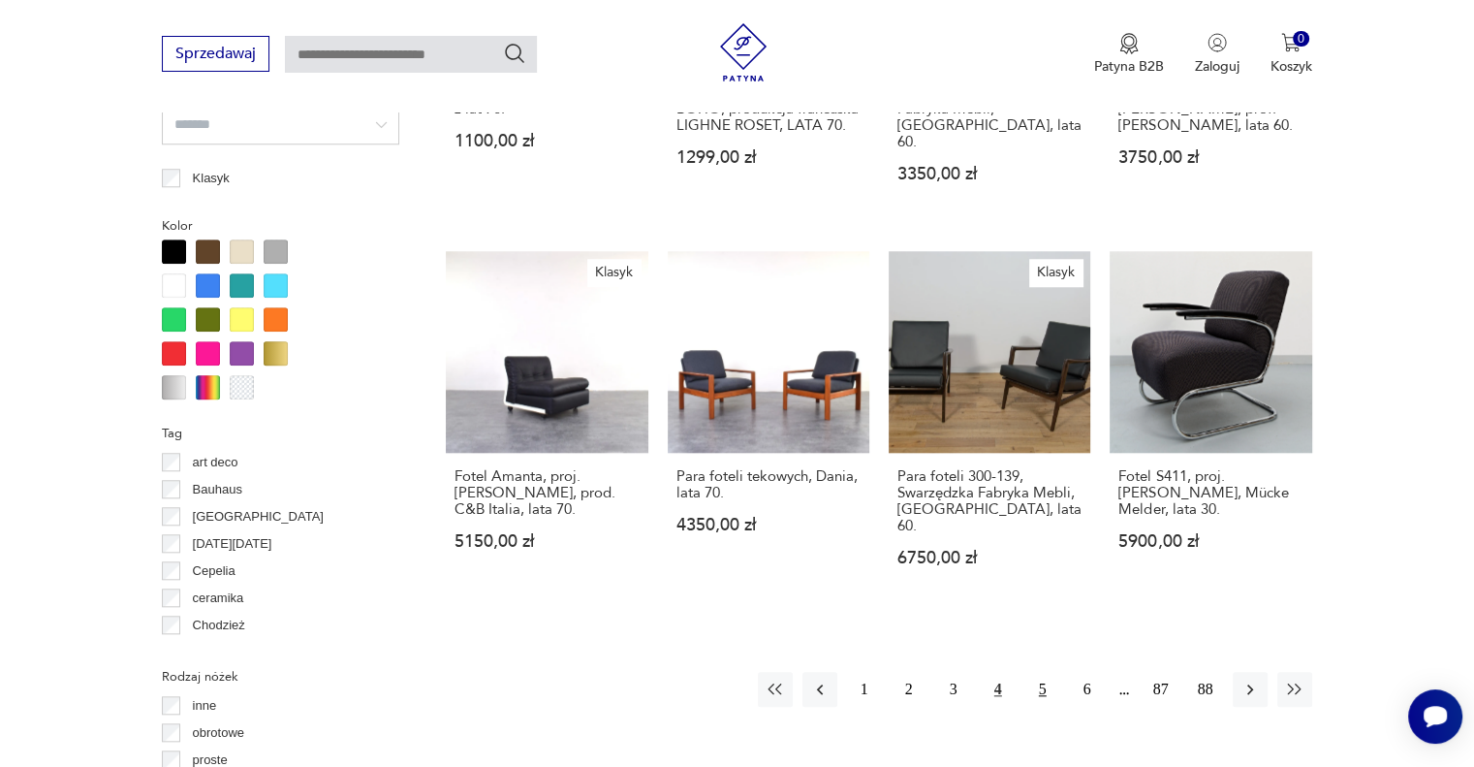 The width and height of the screenshot is (1474, 767). What do you see at coordinates (769, 524) in the screenshot?
I see `p: 4350,00 zł` at bounding box center [769, 524].